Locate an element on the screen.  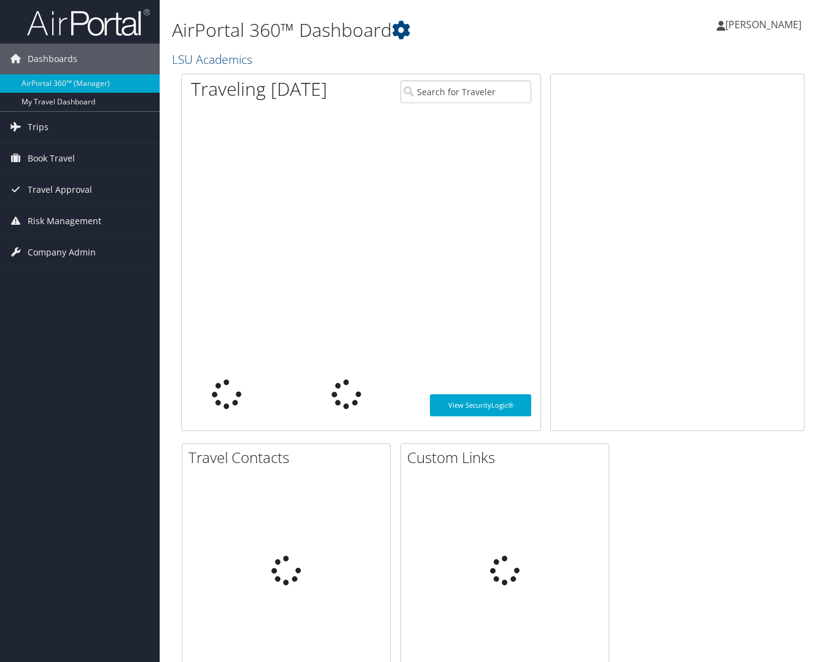
span: Company Admin is located at coordinates (61, 252).